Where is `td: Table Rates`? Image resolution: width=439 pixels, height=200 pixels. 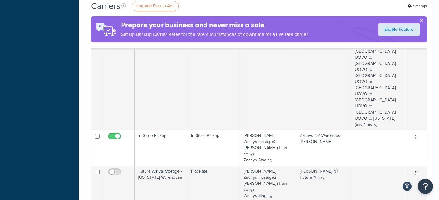
td: Table Rates is located at coordinates (214, 66).